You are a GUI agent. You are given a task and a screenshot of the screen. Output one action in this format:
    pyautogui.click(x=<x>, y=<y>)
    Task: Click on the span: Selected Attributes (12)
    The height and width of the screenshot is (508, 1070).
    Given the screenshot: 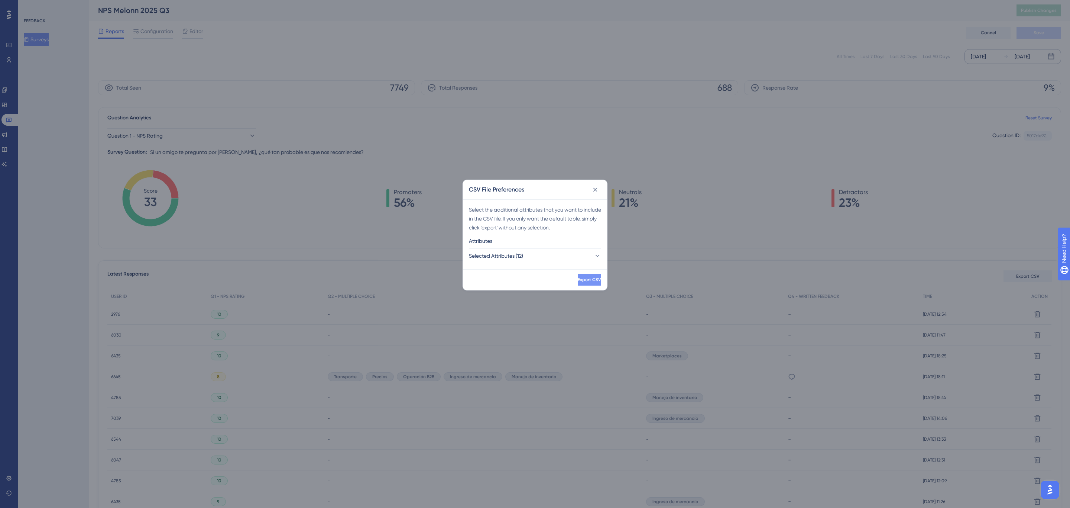 What is the action you would take?
    pyautogui.click(x=496, y=256)
    